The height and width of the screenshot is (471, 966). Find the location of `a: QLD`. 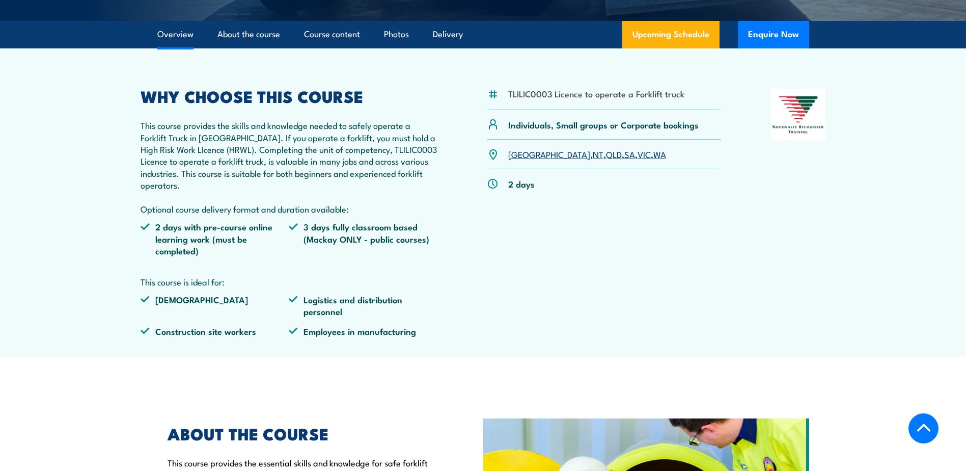

a: QLD is located at coordinates (614, 154).